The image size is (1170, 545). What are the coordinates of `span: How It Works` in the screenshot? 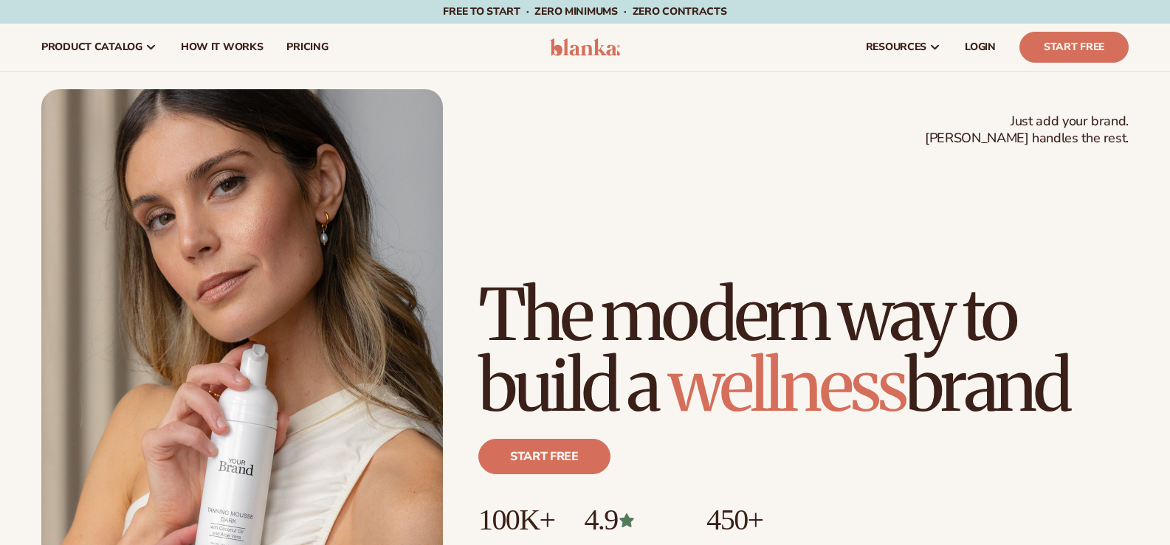 It's located at (222, 47).